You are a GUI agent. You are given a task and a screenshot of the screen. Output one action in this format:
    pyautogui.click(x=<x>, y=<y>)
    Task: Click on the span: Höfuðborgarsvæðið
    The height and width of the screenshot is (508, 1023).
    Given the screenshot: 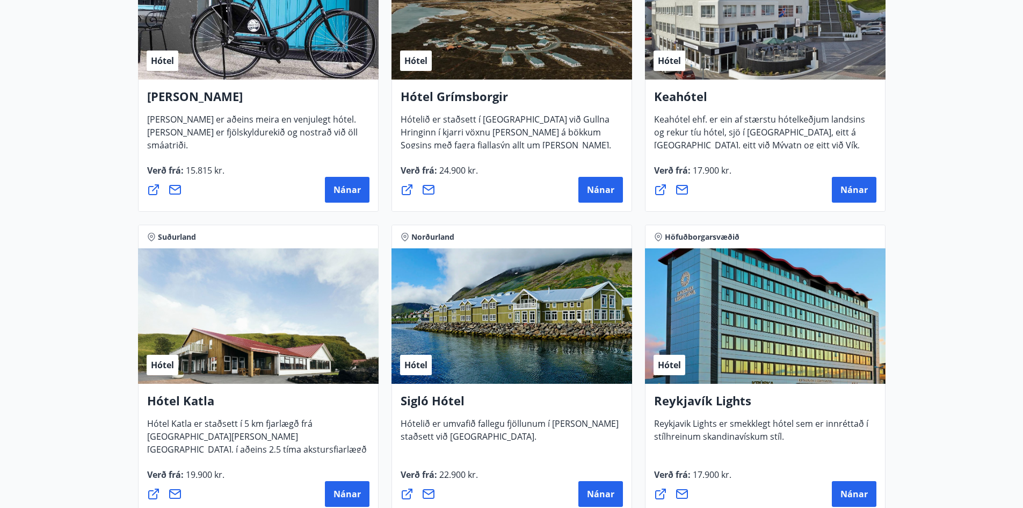 What is the action you would take?
    pyautogui.click(x=702, y=237)
    